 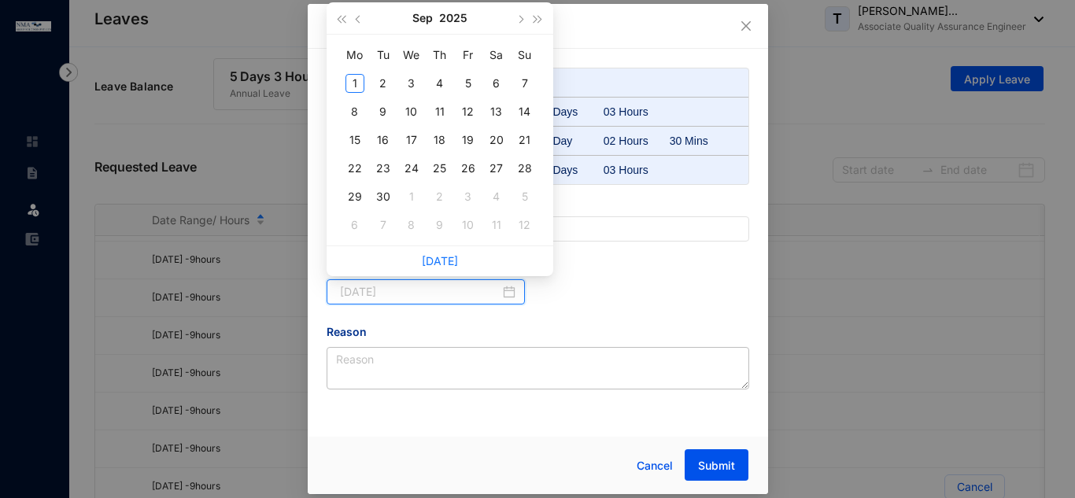 I want to click on div: 03 Hours, so click(x=637, y=170).